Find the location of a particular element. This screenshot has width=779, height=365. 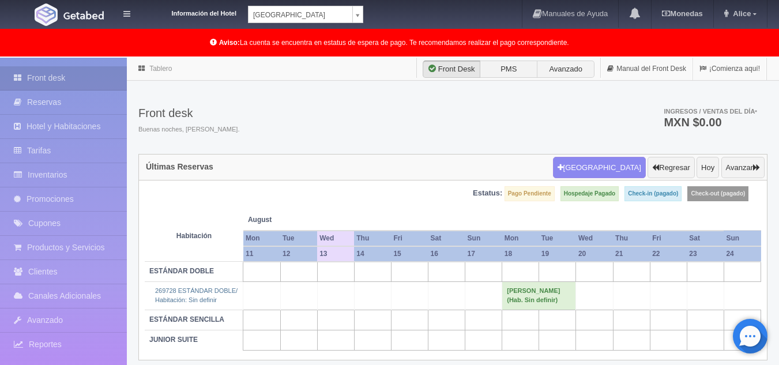

b: JUNIOR SUITE is located at coordinates (174, 340).